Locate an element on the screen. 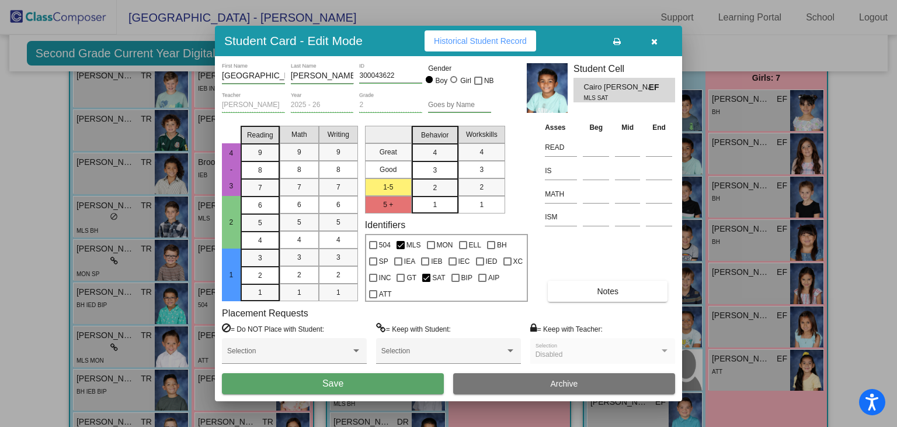 This screenshot has width=897, height=427. span: Writing is located at coordinates (338, 134).